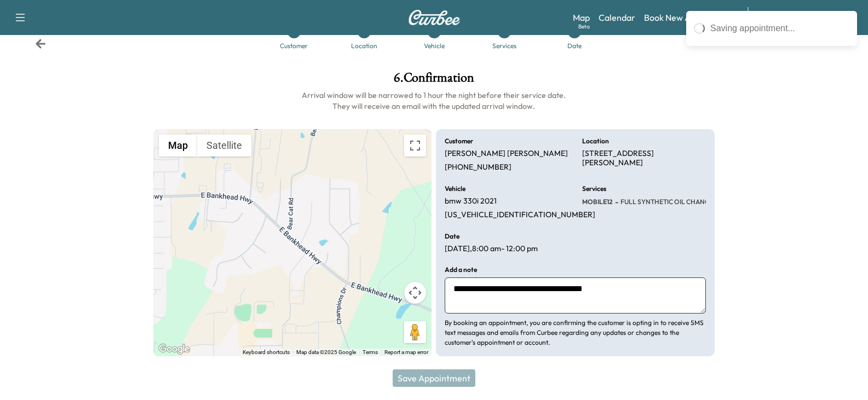 The height and width of the screenshot is (400, 868). Describe the element at coordinates (574, 46) in the screenshot. I see `div: Date` at that location.